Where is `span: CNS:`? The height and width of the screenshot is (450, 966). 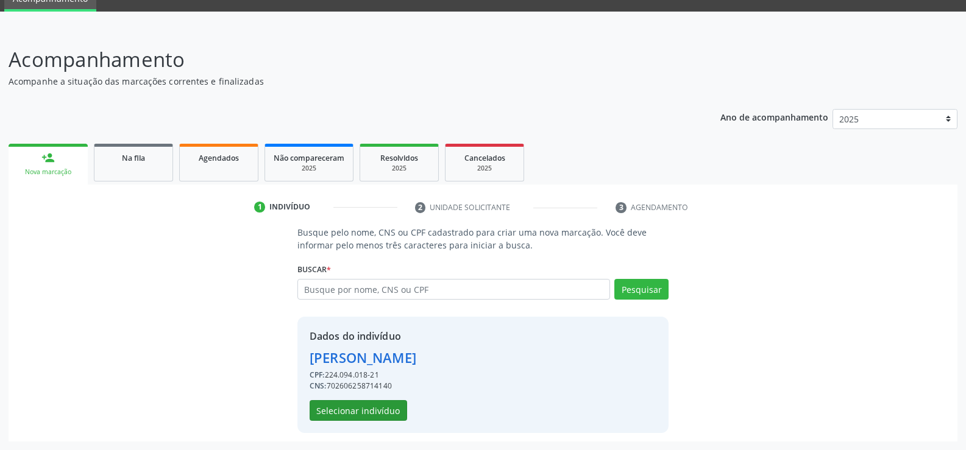
span: CNS: is located at coordinates (318, 386).